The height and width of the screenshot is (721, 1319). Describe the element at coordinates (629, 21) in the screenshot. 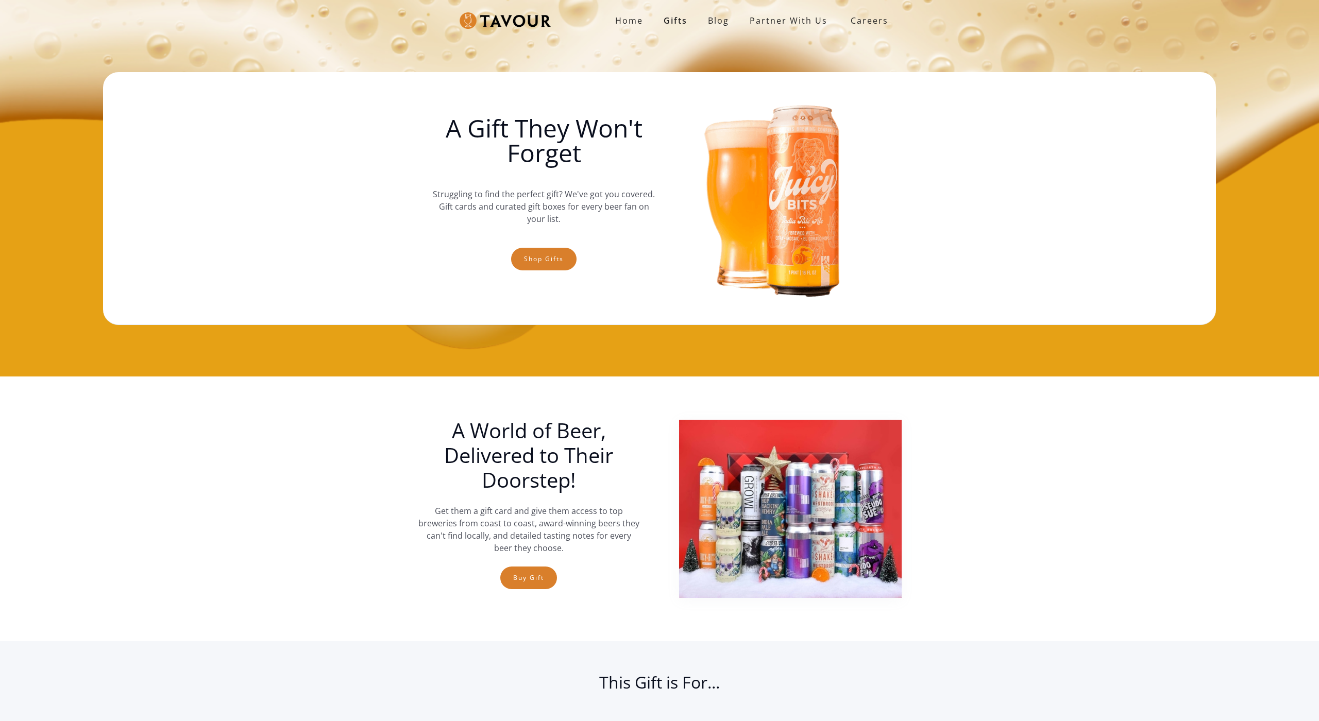

I see `a: Home` at that location.